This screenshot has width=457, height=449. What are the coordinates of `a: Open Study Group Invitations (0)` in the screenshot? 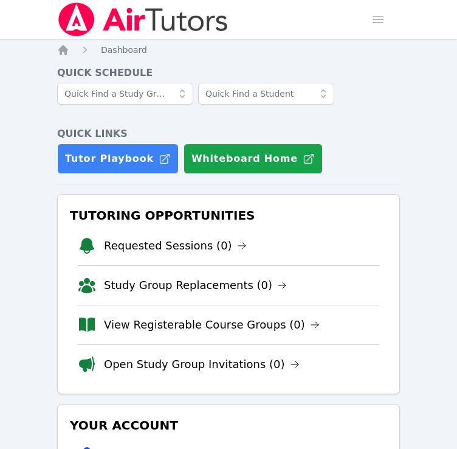 It's located at (202, 364).